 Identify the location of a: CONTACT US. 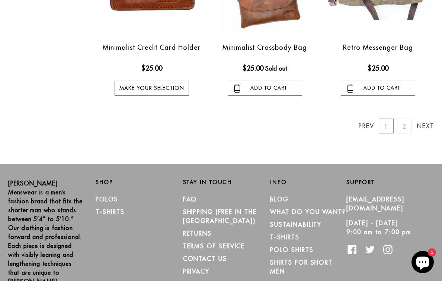
(205, 259).